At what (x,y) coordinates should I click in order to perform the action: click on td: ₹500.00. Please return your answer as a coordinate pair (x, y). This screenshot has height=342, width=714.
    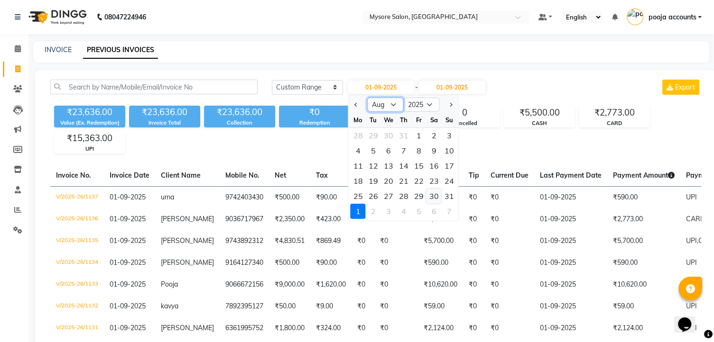
    Looking at the image, I should click on (289, 263).